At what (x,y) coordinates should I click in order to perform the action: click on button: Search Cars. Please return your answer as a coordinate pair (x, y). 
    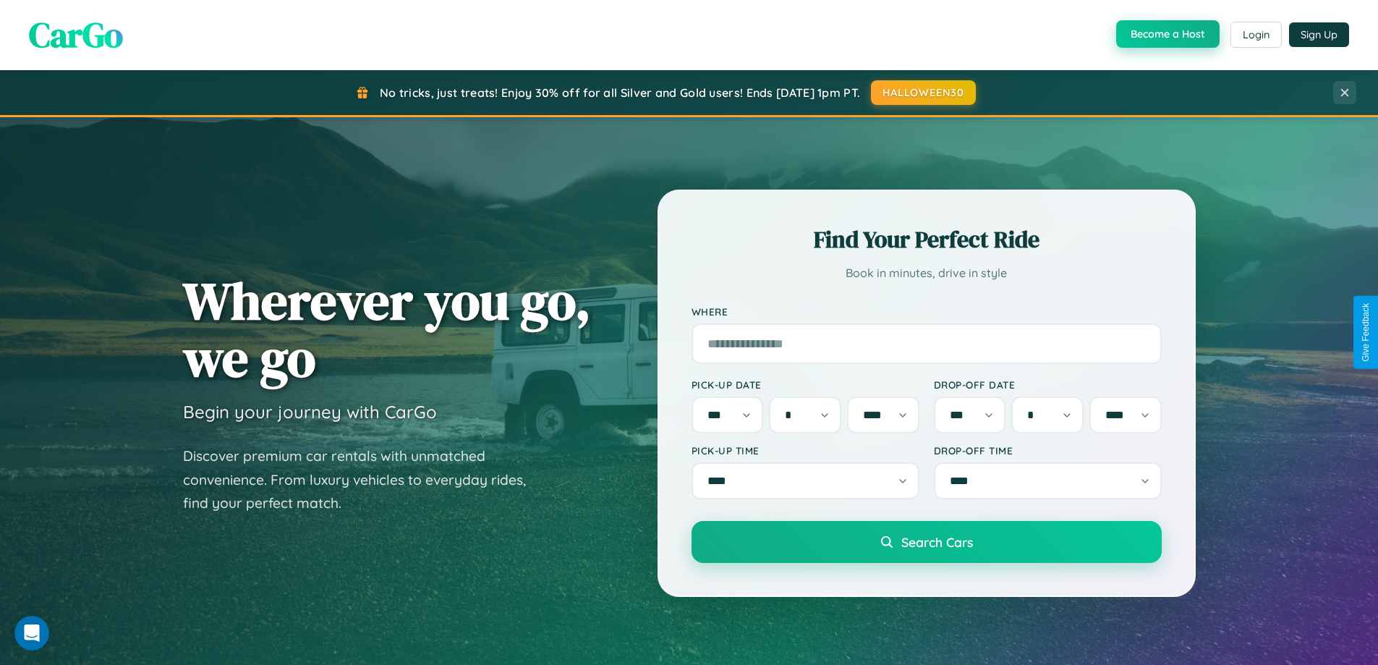
    Looking at the image, I should click on (926, 542).